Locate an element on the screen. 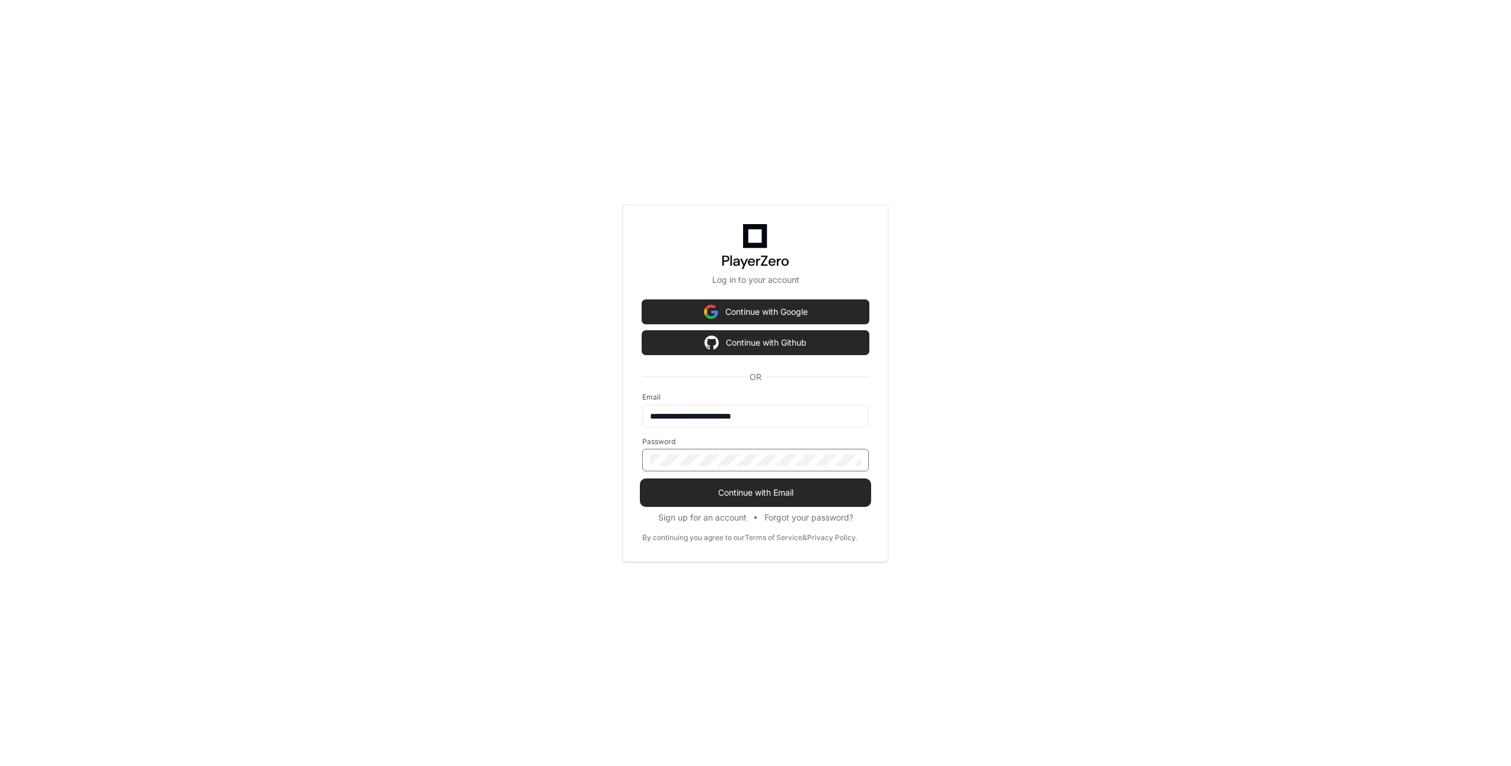  button: Continue with Email is located at coordinates (756, 493).